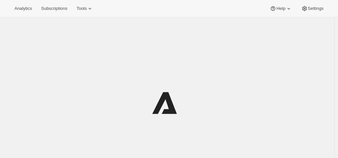 The width and height of the screenshot is (338, 158). Describe the element at coordinates (85, 9) in the screenshot. I see `button: Tools` at that location.